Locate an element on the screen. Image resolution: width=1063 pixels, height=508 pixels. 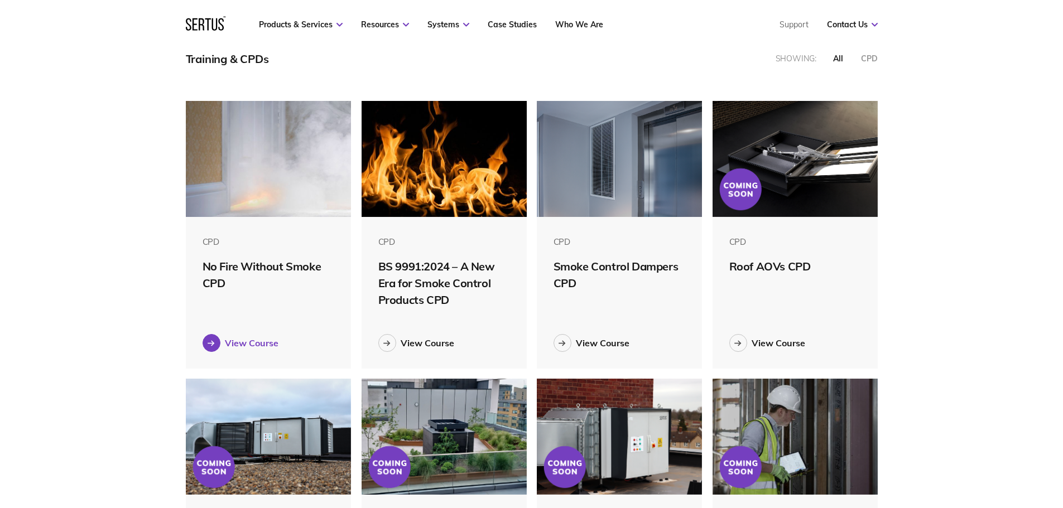
a: Contact Us is located at coordinates (852, 25).